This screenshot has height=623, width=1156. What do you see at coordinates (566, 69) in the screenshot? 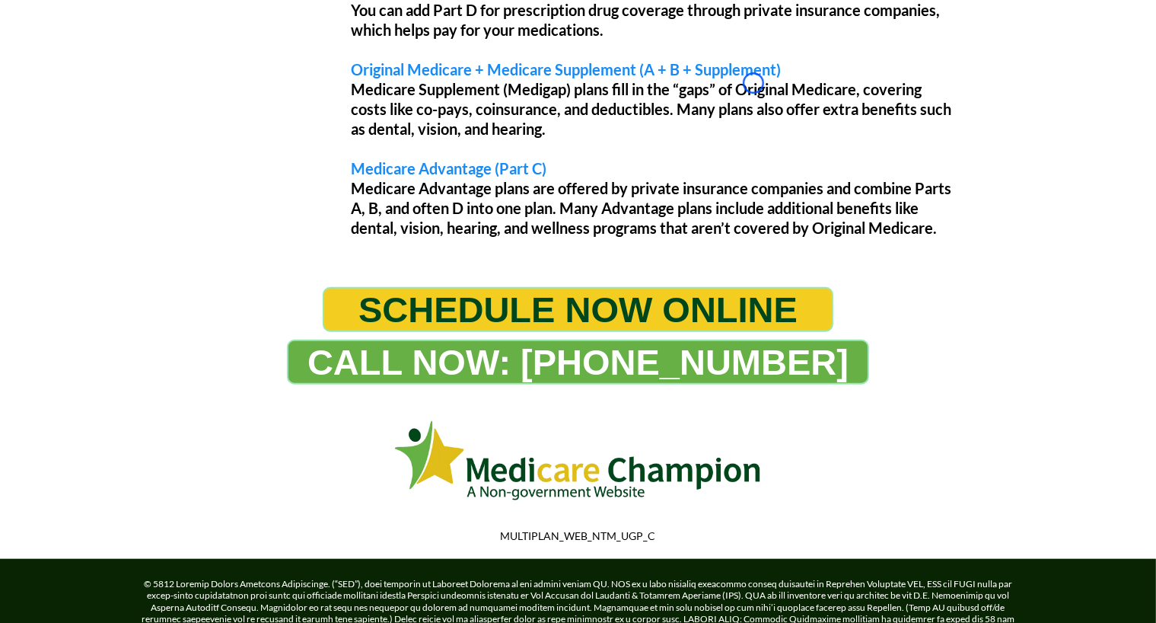
I see `span: Original Medicare + Medicare Supplement (A + B + Supplement)` at bounding box center [566, 69].